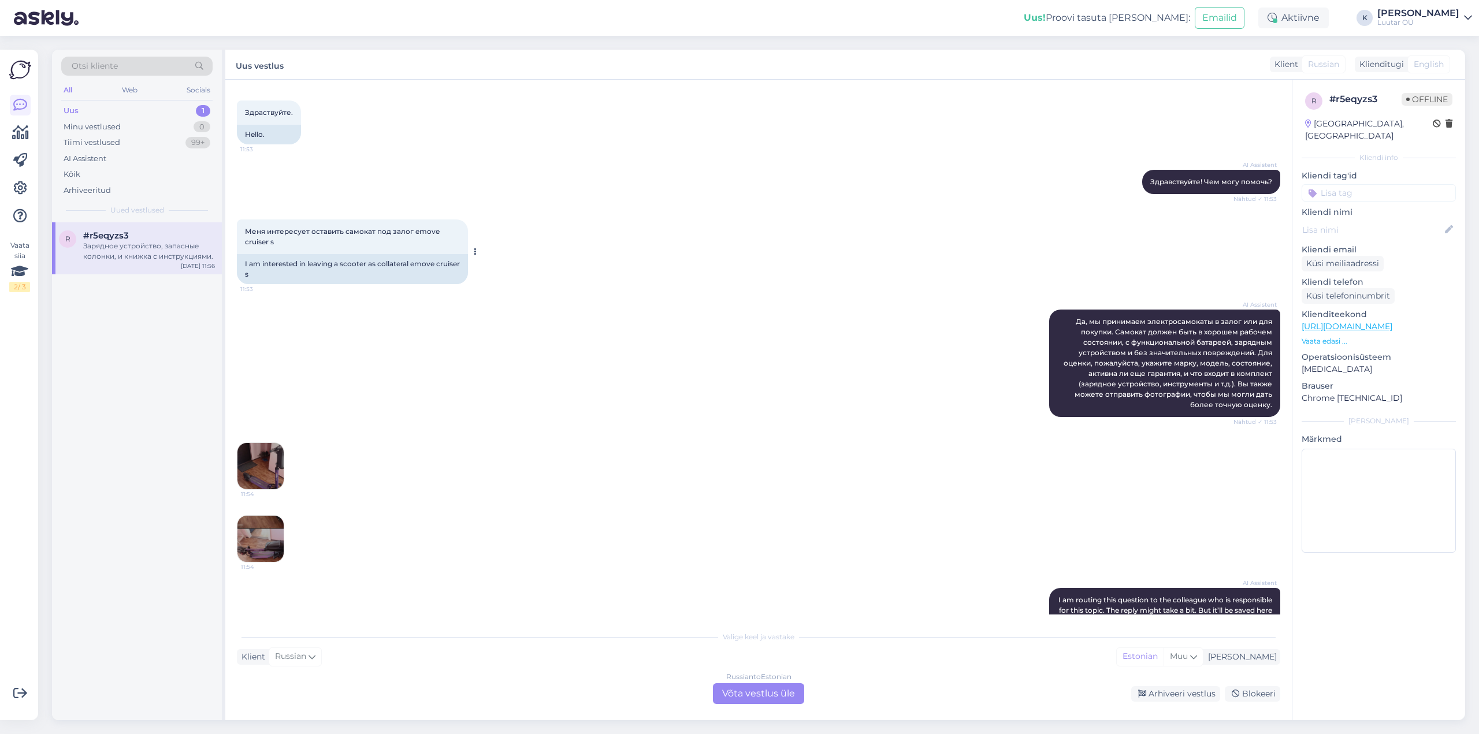 The image size is (1479, 734). Describe the element at coordinates (137, 210) in the screenshot. I see `span: Uued vestlused` at that location.